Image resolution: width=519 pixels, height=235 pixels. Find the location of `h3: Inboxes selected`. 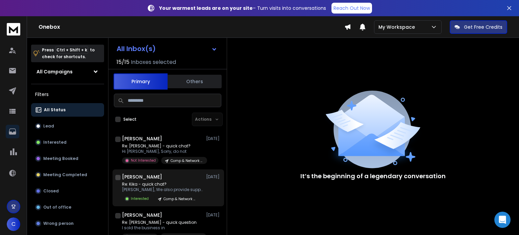

h3: Inboxes selected is located at coordinates (153, 62).